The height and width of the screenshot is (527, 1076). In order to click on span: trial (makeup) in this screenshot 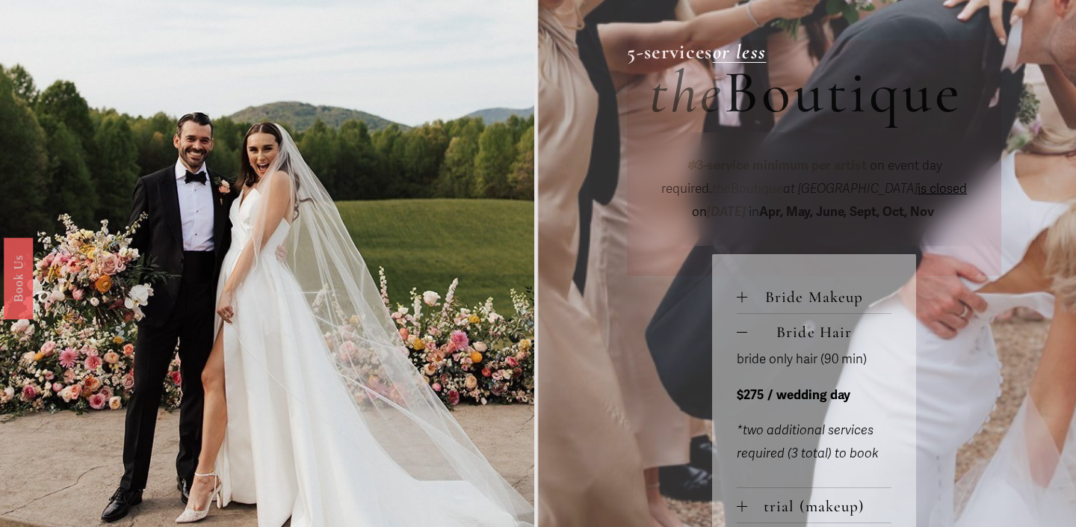, I will do `click(820, 506)`.